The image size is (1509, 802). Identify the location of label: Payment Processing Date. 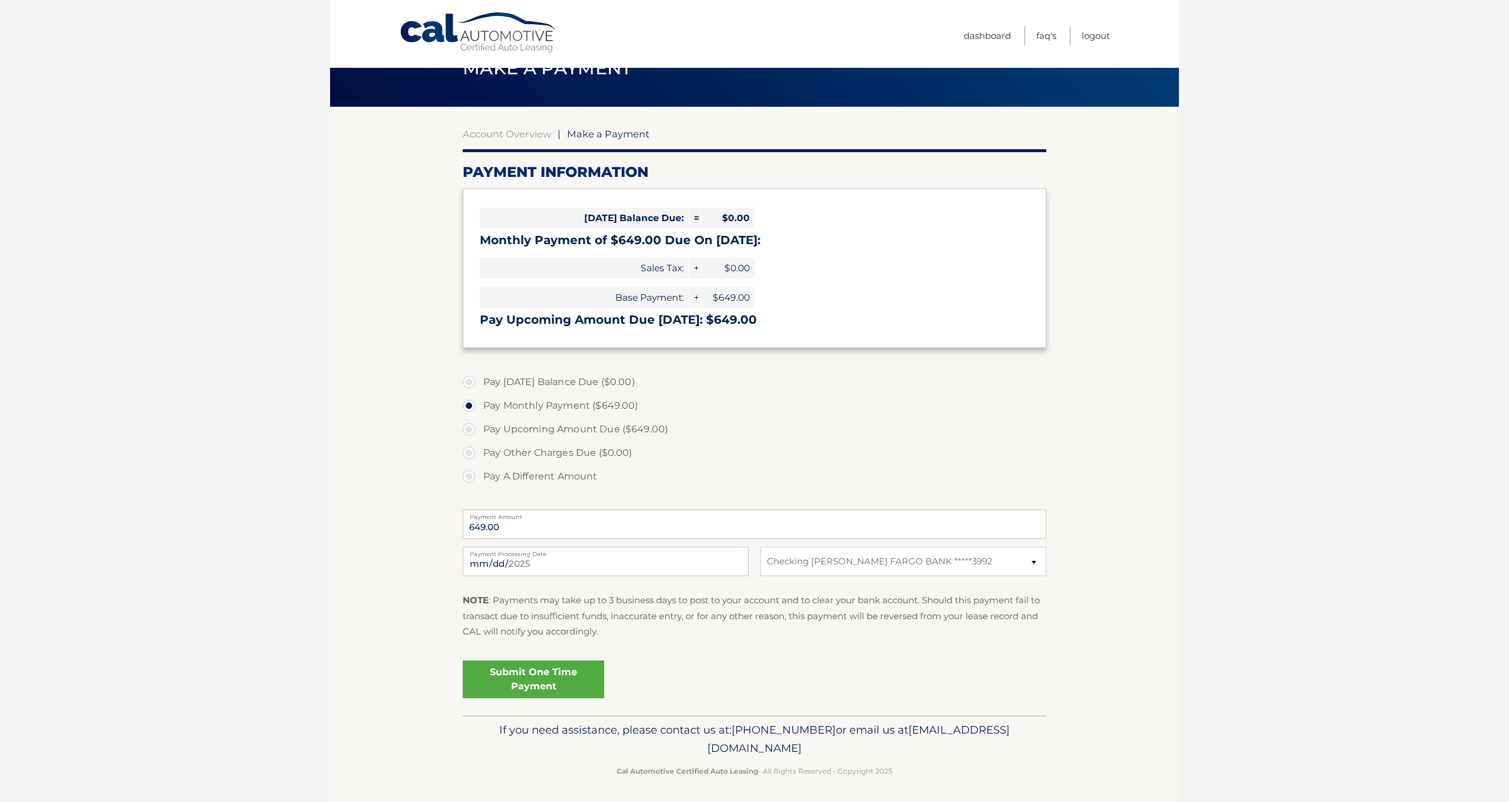
(605, 551).